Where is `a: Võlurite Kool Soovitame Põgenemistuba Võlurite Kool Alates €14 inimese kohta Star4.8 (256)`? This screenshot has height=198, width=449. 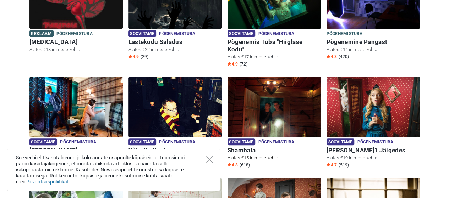
a: Võlurite Kool Soovitame Põgenemistuba Võlurite Kool Alates €14 inimese kohta Star4.8 (256) is located at coordinates (175, 123).